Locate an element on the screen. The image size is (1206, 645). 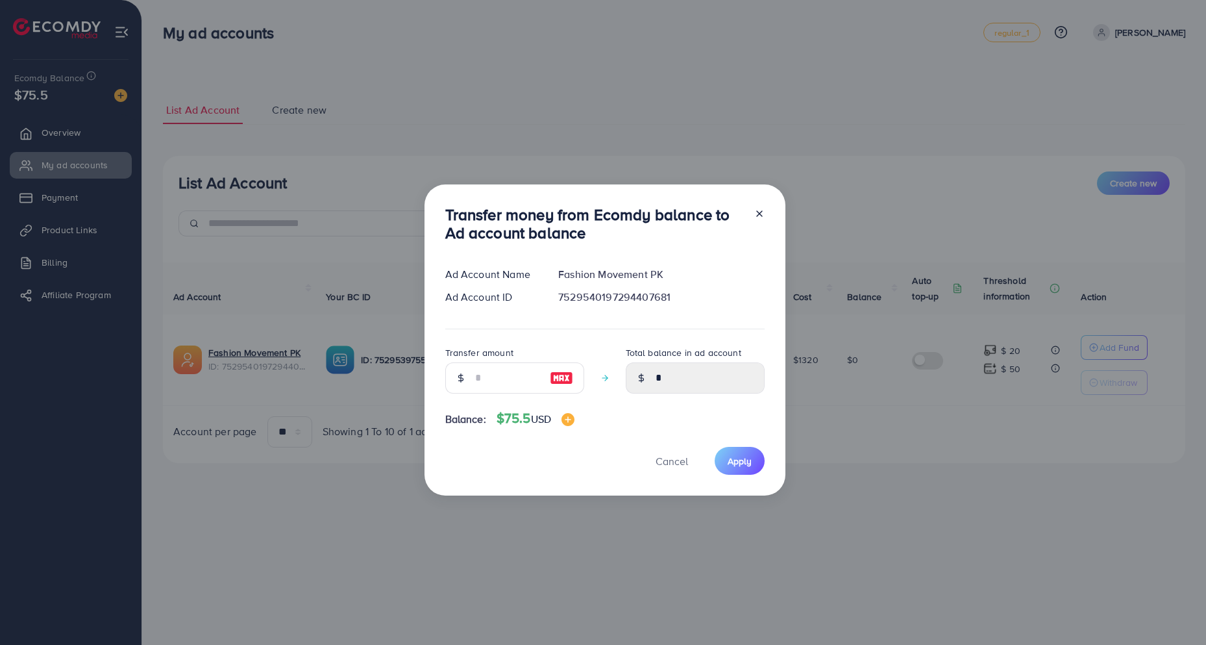
span: Balance: is located at coordinates (466, 419).